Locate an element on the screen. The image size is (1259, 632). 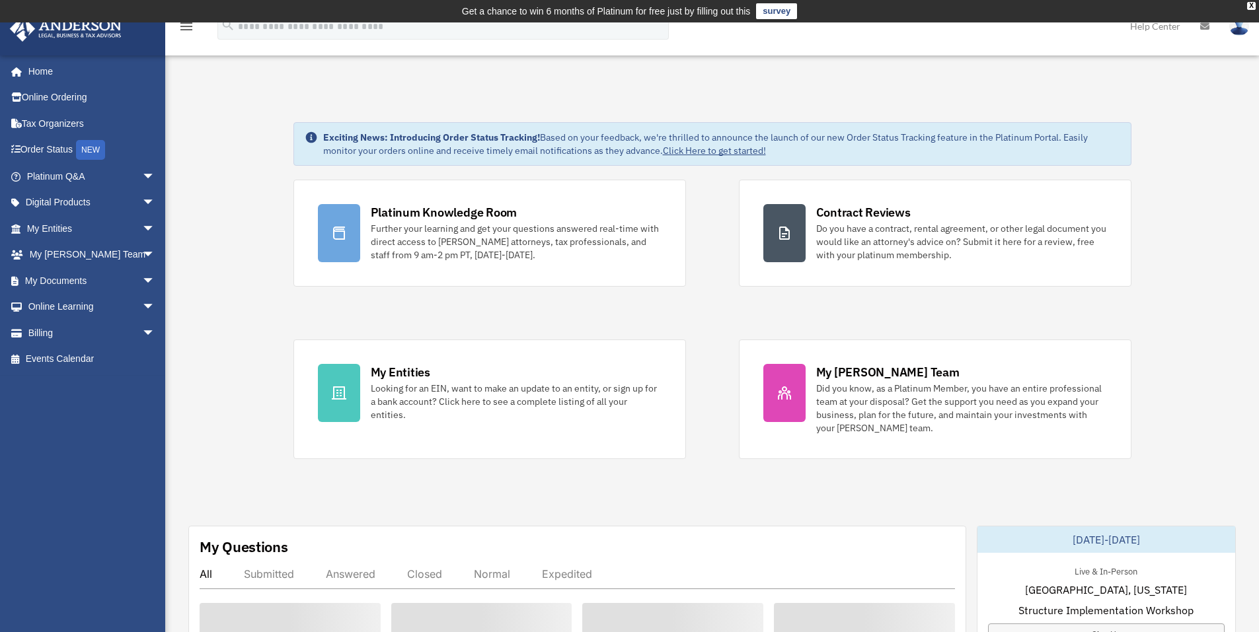
a: Online Learningarrow_drop_down is located at coordinates (92, 307).